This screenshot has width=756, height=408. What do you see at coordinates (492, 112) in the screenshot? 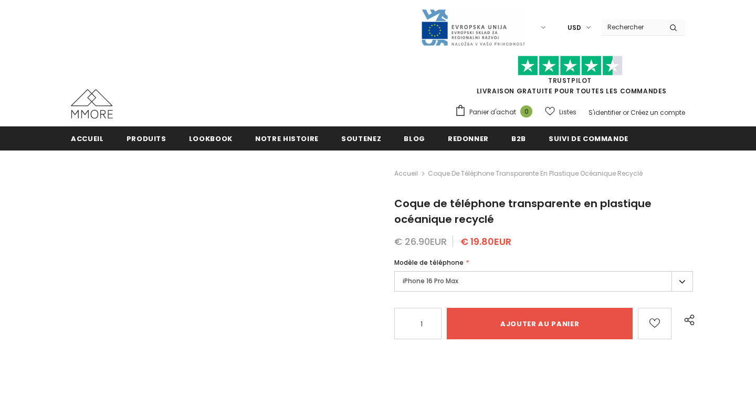
I see `span: Panier d'achat` at bounding box center [492, 112].